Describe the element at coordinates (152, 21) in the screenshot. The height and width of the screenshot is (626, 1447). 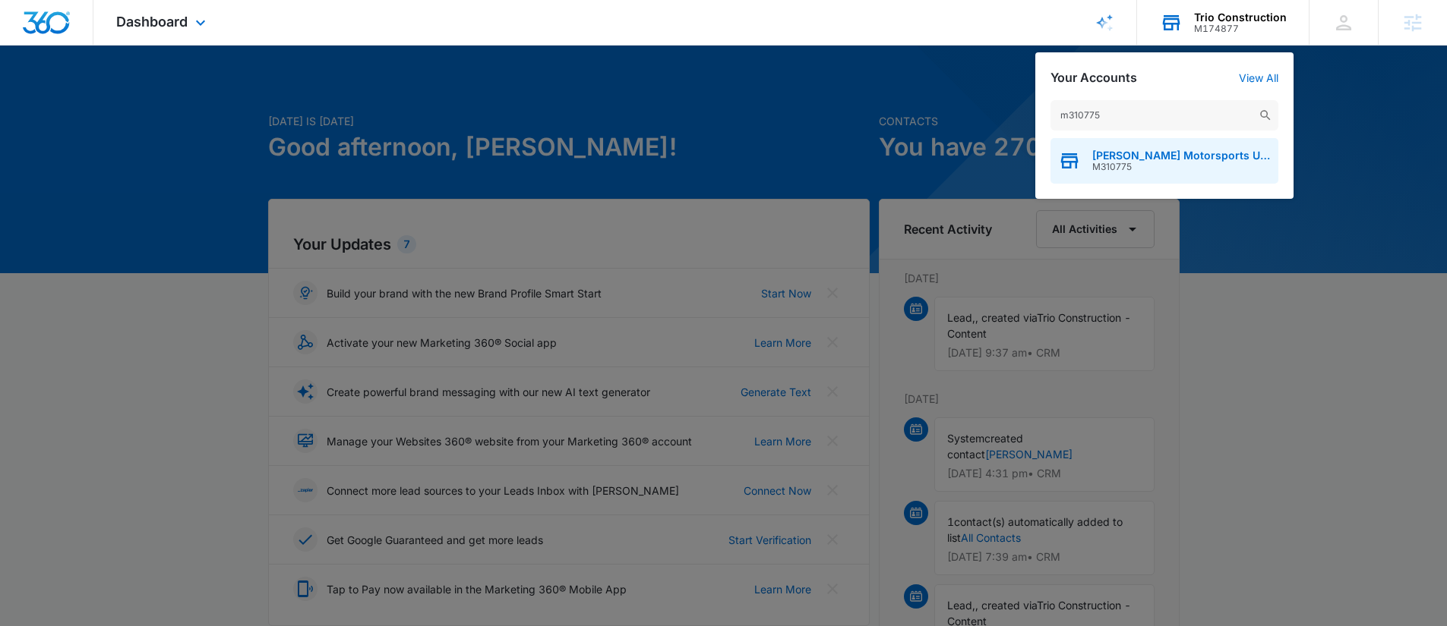
I see `span: Dashboard` at that location.